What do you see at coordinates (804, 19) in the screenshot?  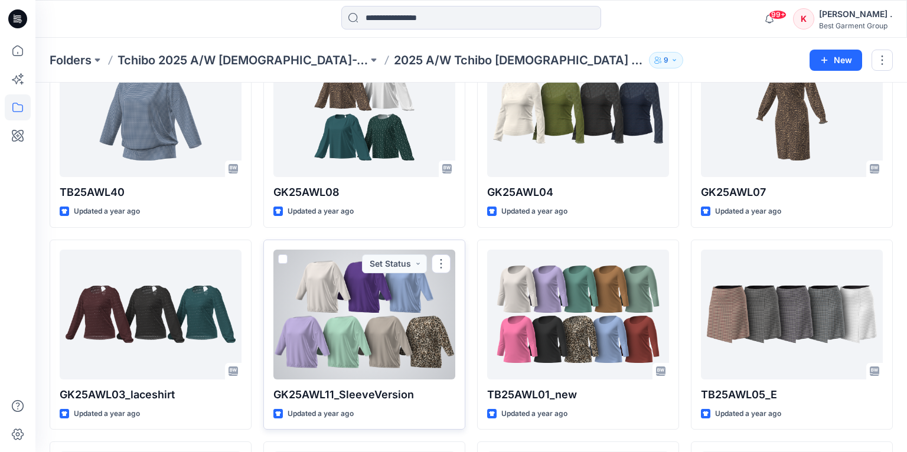 I see `div: K` at bounding box center [804, 19].